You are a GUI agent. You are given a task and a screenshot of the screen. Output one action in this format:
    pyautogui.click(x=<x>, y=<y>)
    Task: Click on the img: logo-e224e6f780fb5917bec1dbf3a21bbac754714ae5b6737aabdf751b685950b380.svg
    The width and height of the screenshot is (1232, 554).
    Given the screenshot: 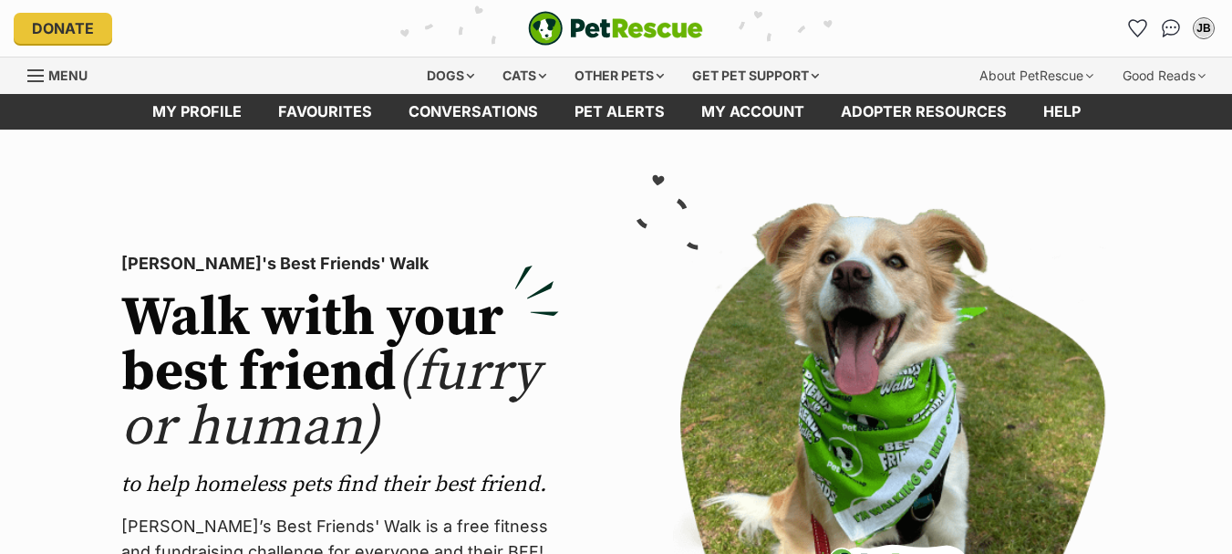 What is the action you would take?
    pyautogui.click(x=616, y=28)
    